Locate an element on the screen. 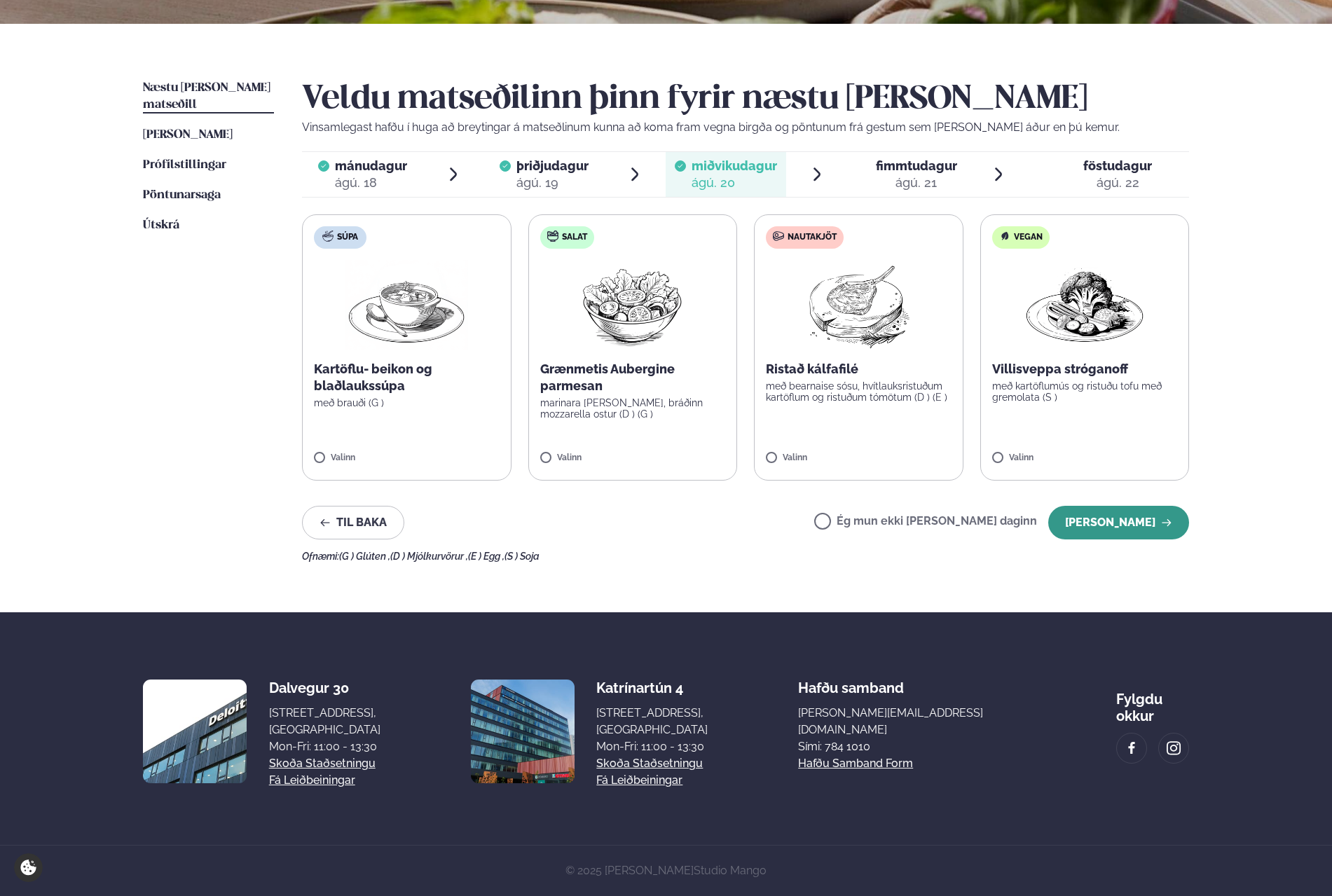  img: beef.svg is located at coordinates (779, 236).